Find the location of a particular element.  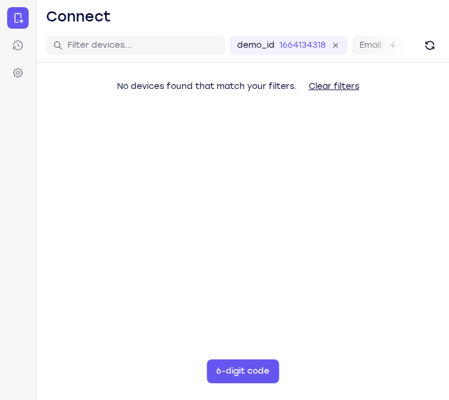

button: 6-digit code is located at coordinates (242, 371).